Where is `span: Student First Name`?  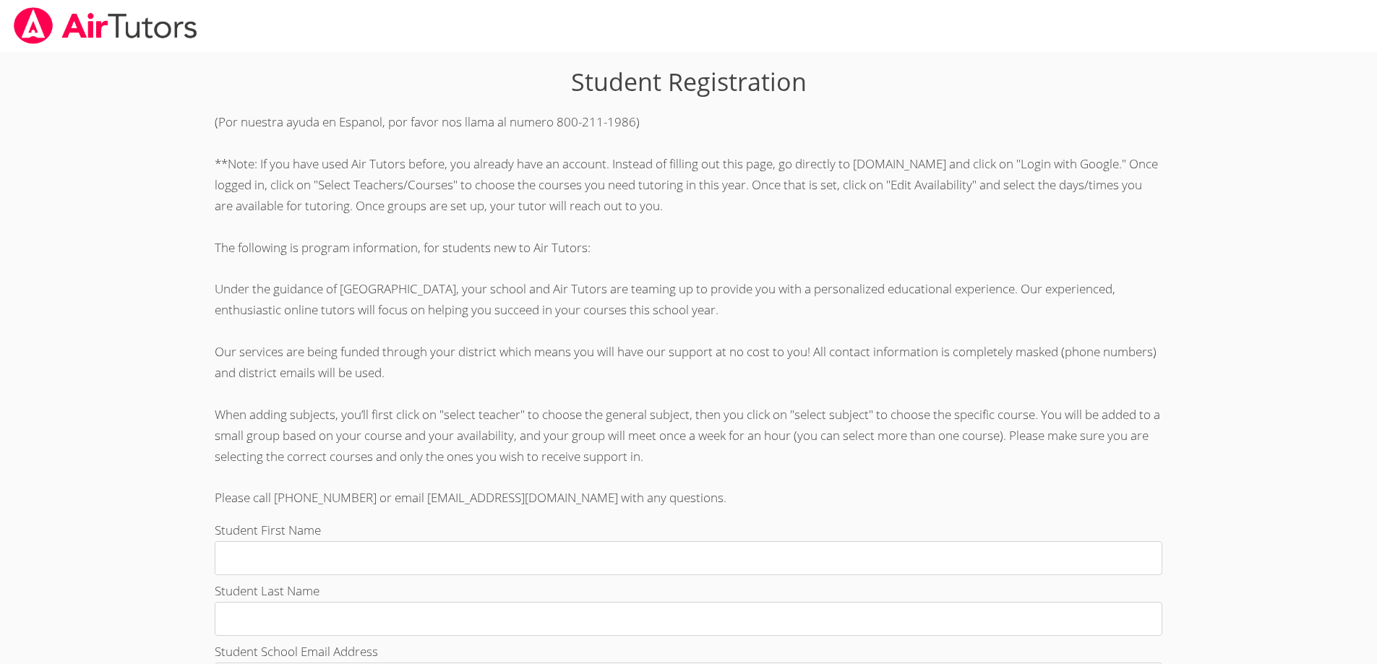 span: Student First Name is located at coordinates (267, 530).